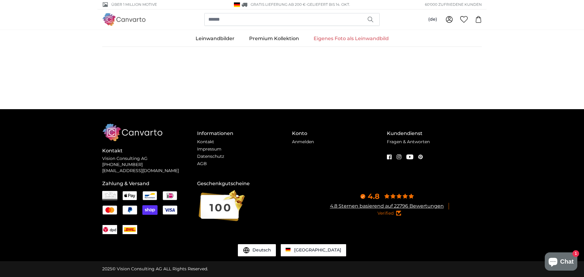 The image size is (584, 277). Describe the element at coordinates (329, 4) in the screenshot. I see `span: Geliefert bis 14. Okt.` at that location.